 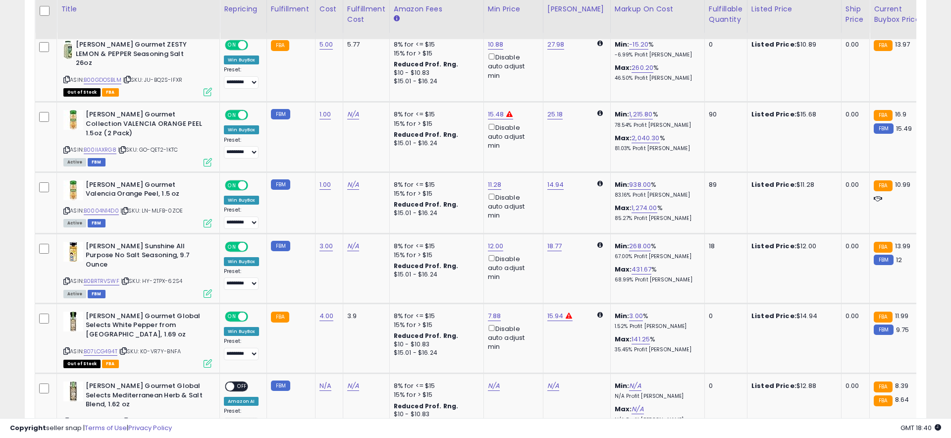 I want to click on a: 18.77, so click(x=555, y=246).